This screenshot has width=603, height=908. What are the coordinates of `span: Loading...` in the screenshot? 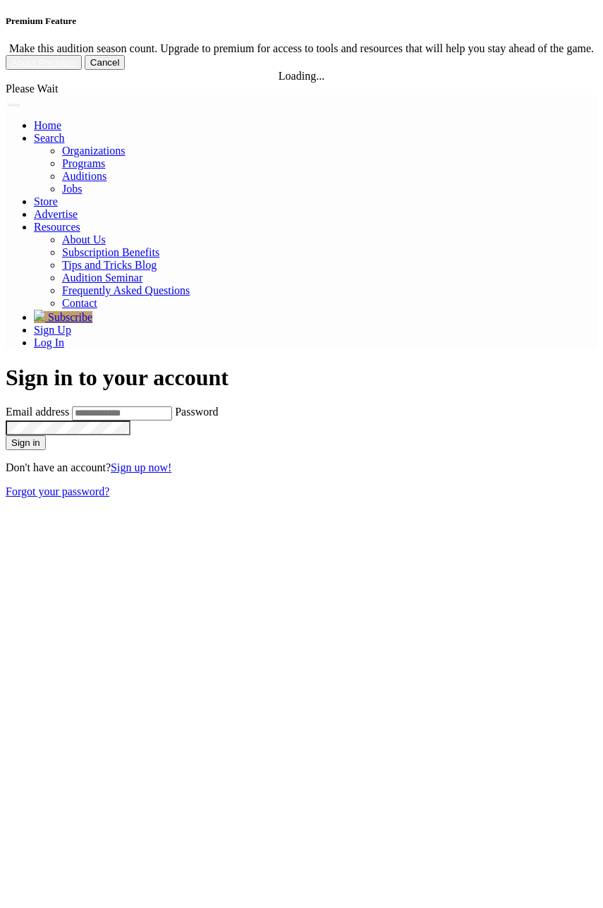 It's located at (301, 75).